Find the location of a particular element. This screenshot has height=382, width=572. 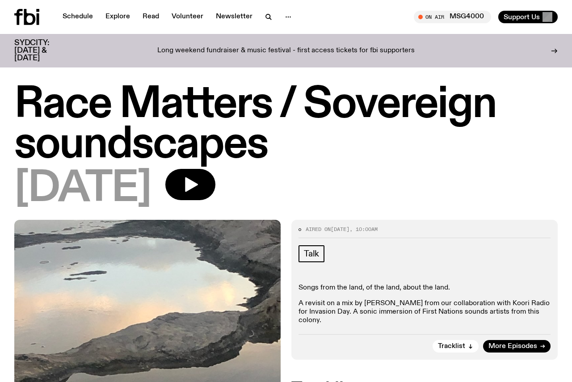

span: Tracklist is located at coordinates (451, 346).